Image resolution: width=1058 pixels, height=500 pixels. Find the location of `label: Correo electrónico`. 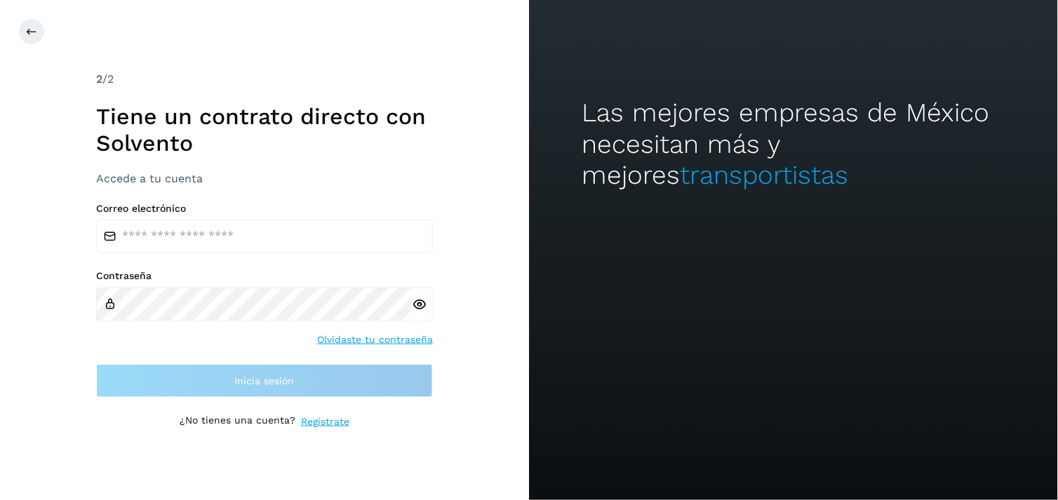

label: Correo electrónico is located at coordinates (265, 208).